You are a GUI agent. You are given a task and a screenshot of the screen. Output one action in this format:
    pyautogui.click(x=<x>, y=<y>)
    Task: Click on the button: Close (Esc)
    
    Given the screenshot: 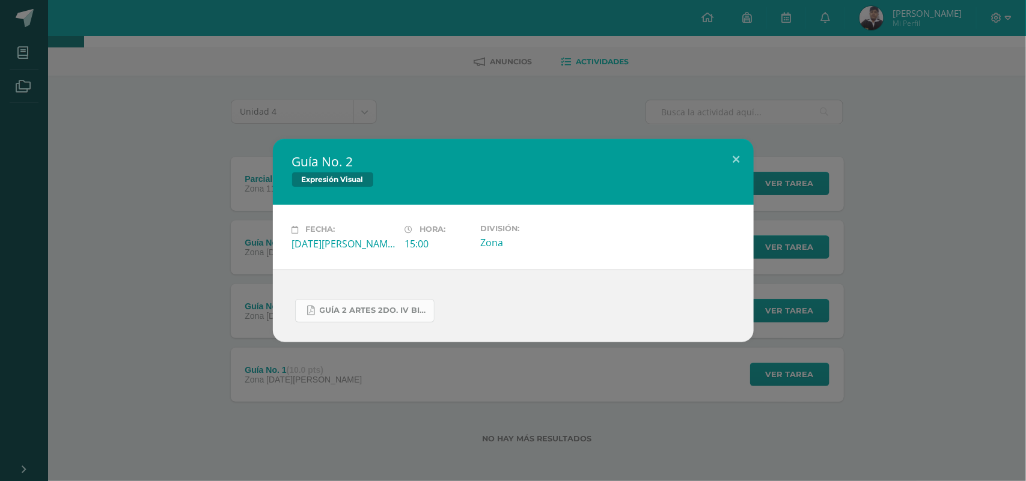 What is the action you would take?
    pyautogui.click(x=736, y=159)
    